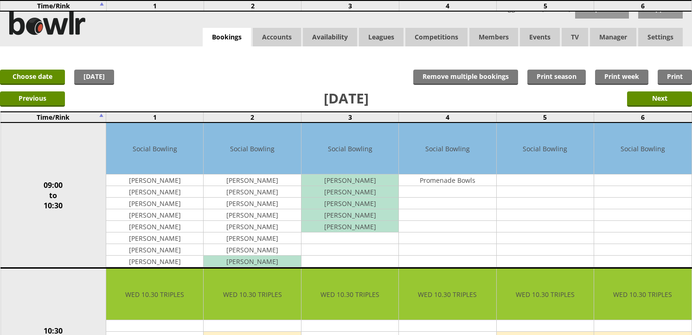 Image resolution: width=692 pixels, height=335 pixels. What do you see at coordinates (493, 37) in the screenshot?
I see `span: Members` at bounding box center [493, 37].